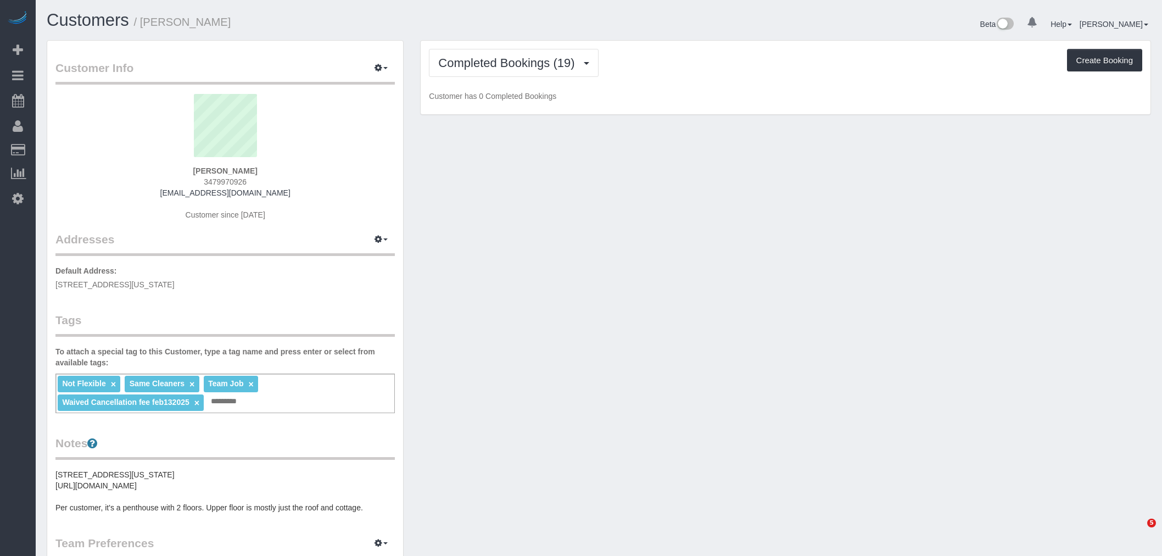 The width and height of the screenshot is (1162, 556). I want to click on label: Default Address:, so click(86, 271).